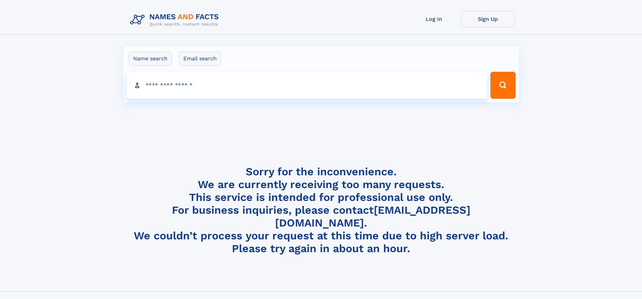 This screenshot has width=642, height=299. I want to click on a: Log In, so click(434, 19).